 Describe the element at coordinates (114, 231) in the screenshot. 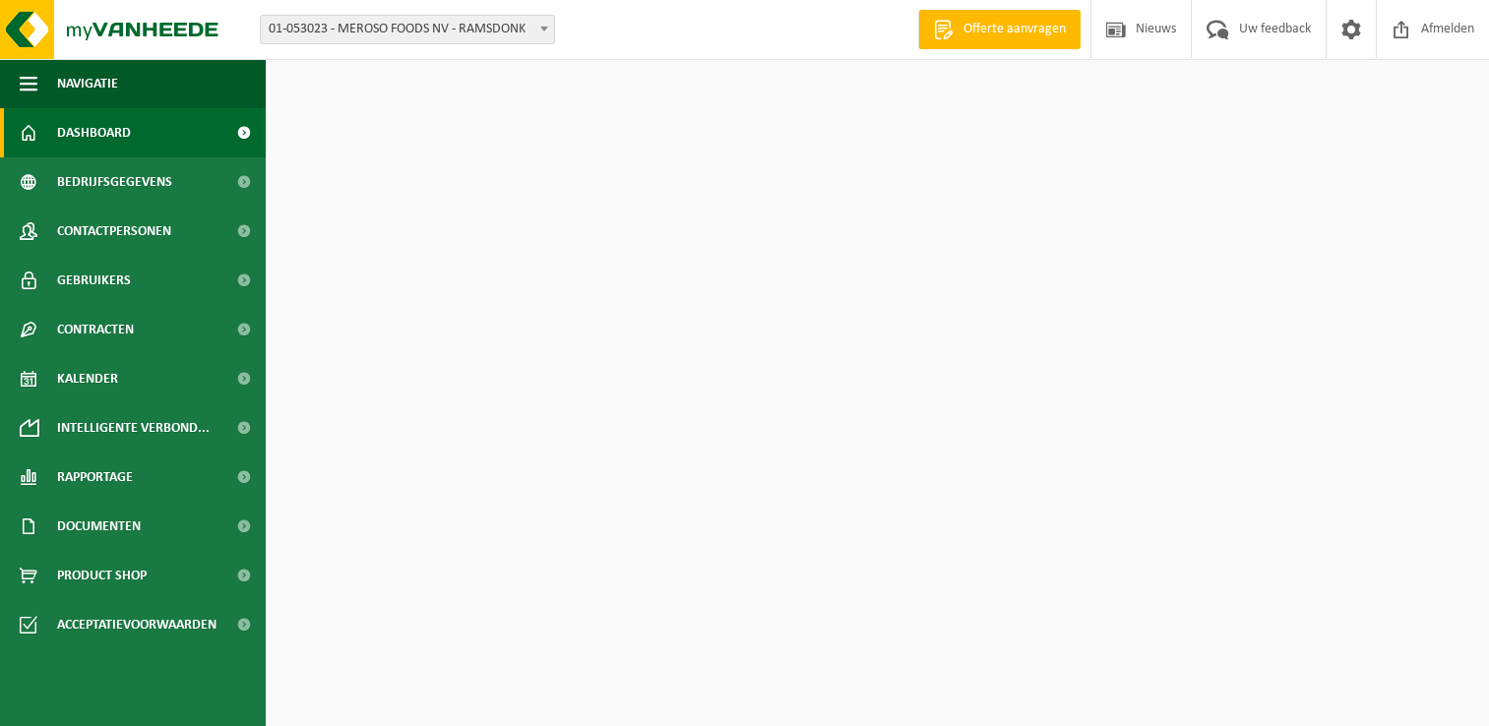

I see `span: Contactpersonen` at that location.